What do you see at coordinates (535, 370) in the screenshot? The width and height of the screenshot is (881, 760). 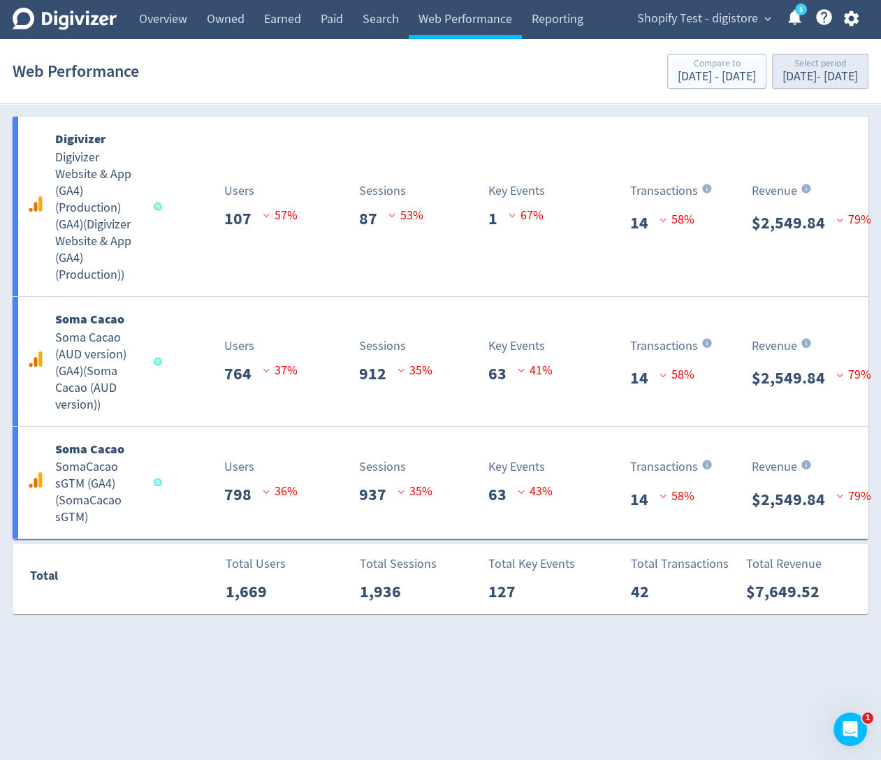 I see `p: 41 %` at bounding box center [535, 370].